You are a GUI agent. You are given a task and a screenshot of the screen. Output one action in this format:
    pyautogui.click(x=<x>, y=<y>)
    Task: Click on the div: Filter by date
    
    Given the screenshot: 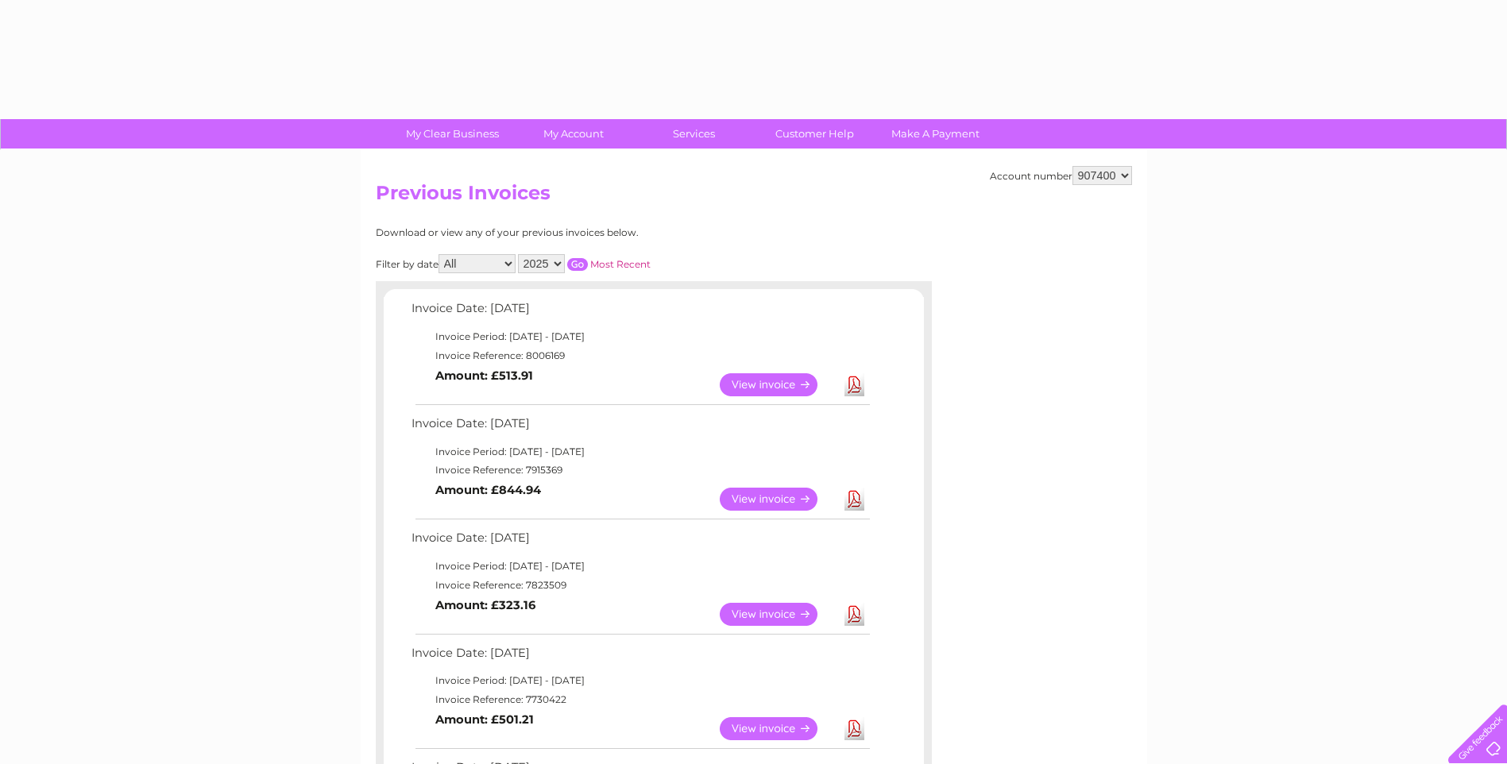 What is the action you would take?
    pyautogui.click(x=584, y=264)
    